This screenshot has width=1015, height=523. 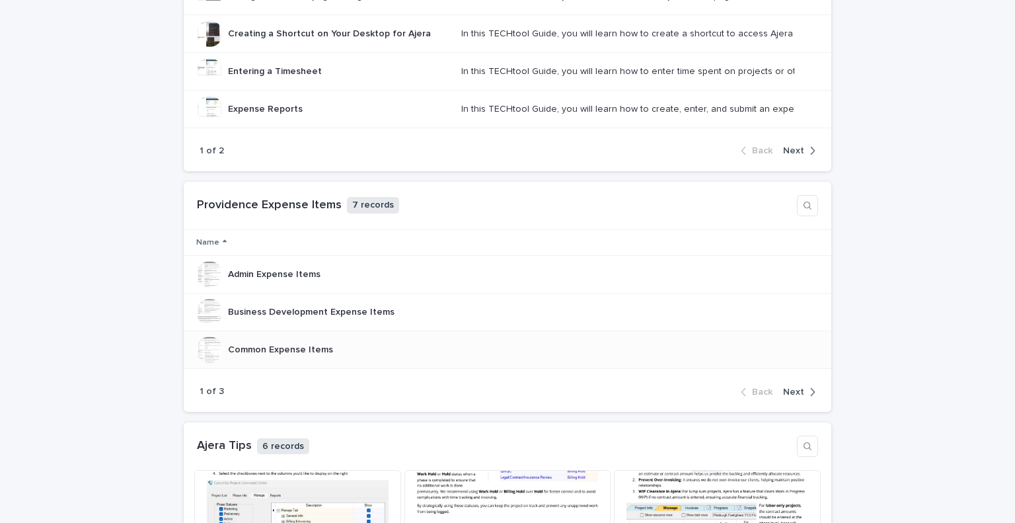 What do you see at coordinates (626, 71) in the screenshot?
I see `div: In this TECHtool Guide, you will learn how to enter time spent on projects or other non-project r...` at bounding box center [626, 71].